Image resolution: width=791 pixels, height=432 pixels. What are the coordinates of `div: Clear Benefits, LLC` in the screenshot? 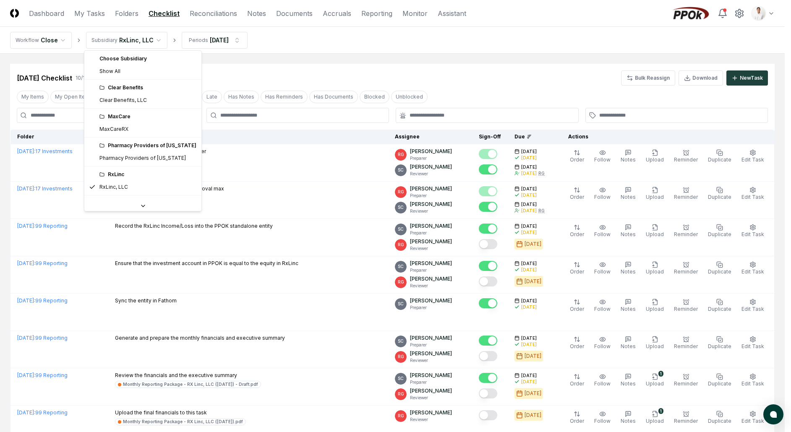 It's located at (123, 100).